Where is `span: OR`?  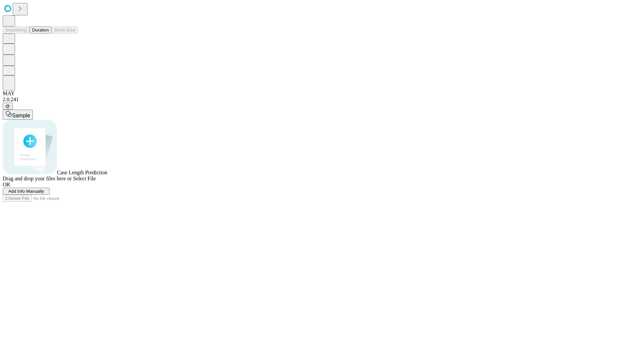 span: OR is located at coordinates (6, 184).